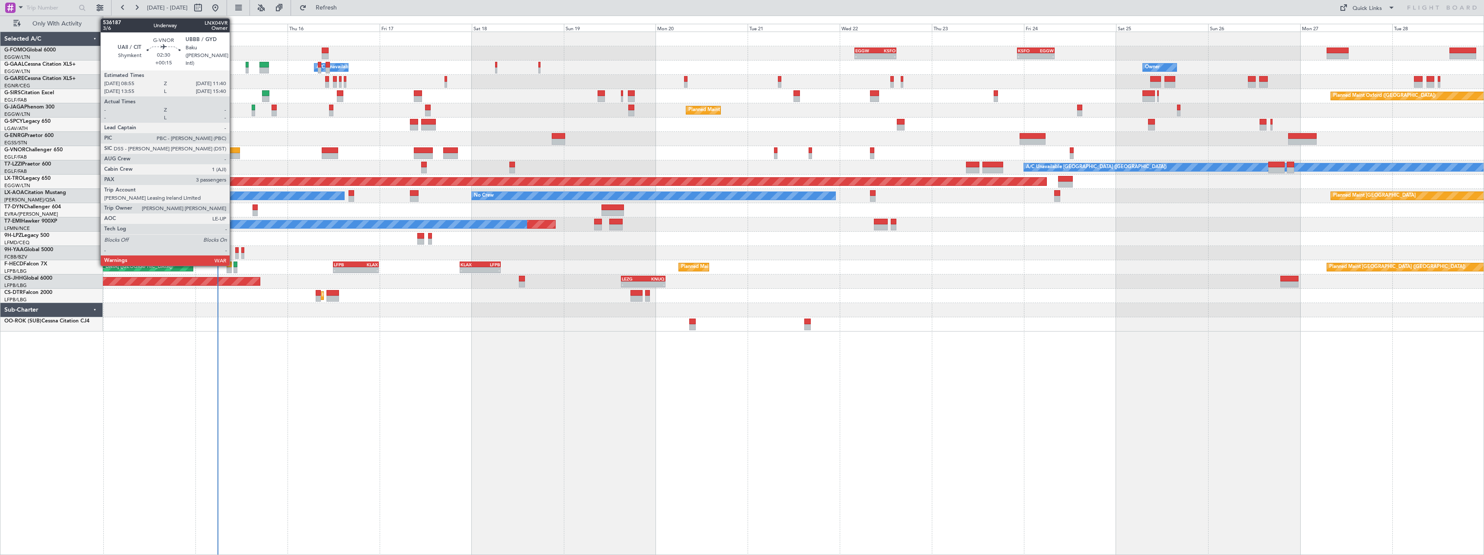 The height and width of the screenshot is (555, 1484). What do you see at coordinates (14, 107) in the screenshot?
I see `span: G-JAGA` at bounding box center [14, 107].